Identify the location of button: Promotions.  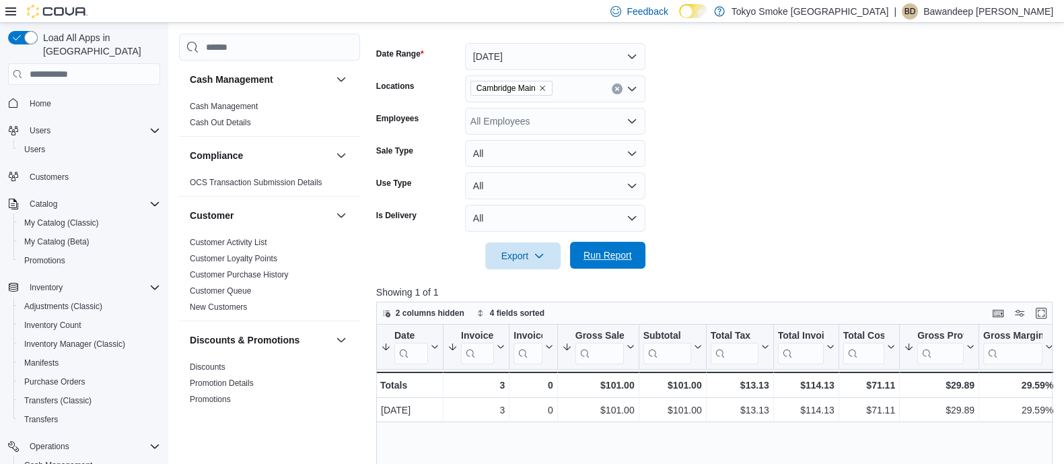
(89, 260).